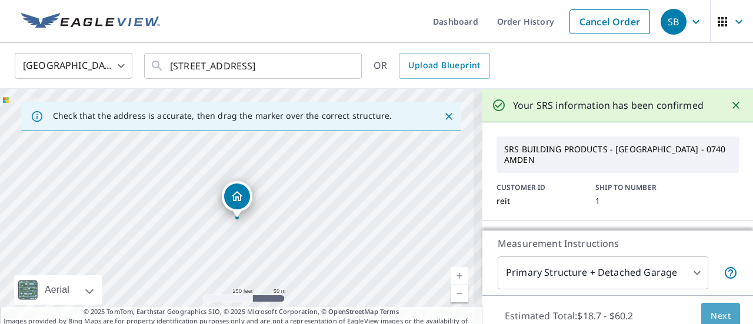  Describe the element at coordinates (444, 66) in the screenshot. I see `a: Upload Blueprint` at that location.